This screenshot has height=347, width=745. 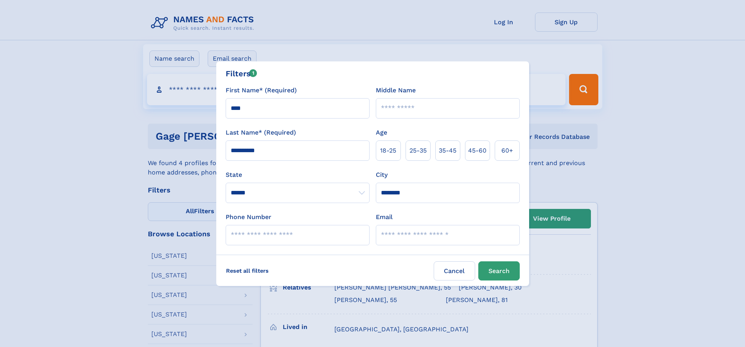 What do you see at coordinates (261, 90) in the screenshot?
I see `label: First Name* (Required)` at bounding box center [261, 90].